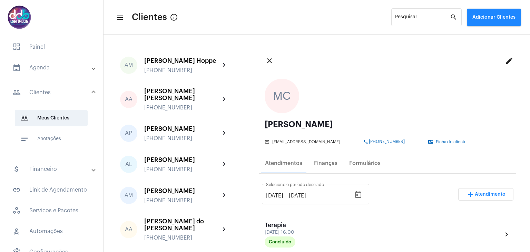  What do you see at coordinates (366, 142) in the screenshot?
I see `mat-icon: phone` at bounding box center [366, 142].